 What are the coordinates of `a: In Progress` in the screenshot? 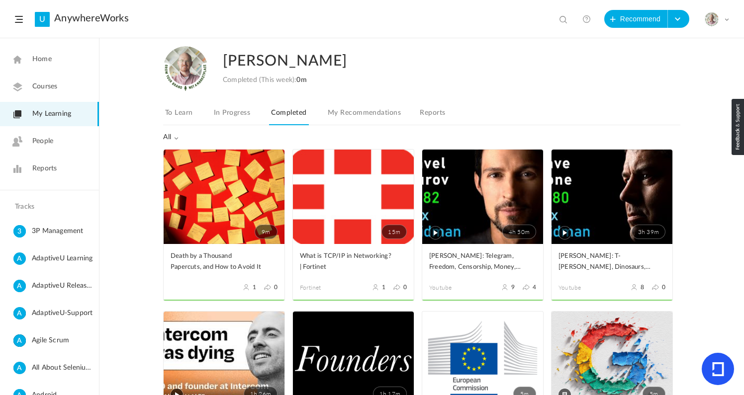 It's located at (232, 116).